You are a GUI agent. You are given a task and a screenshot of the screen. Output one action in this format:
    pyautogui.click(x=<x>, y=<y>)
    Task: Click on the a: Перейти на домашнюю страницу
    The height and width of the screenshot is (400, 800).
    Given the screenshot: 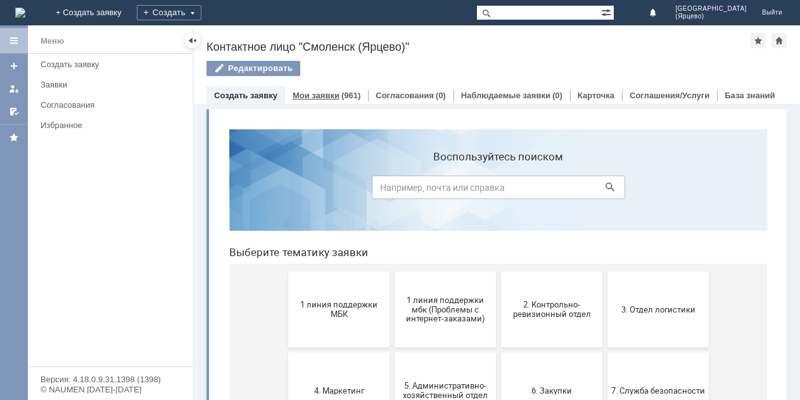 What is the action you would take?
    pyautogui.click(x=20, y=13)
    